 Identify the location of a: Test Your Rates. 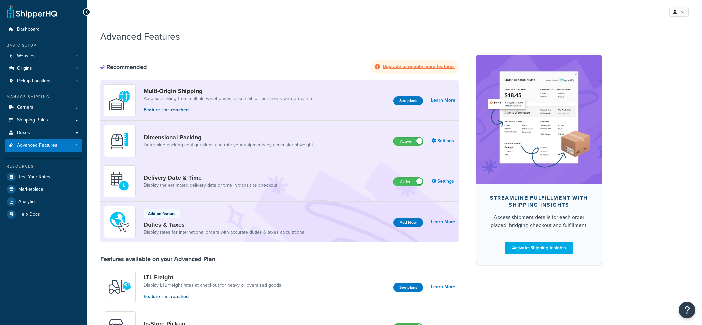
(43, 177).